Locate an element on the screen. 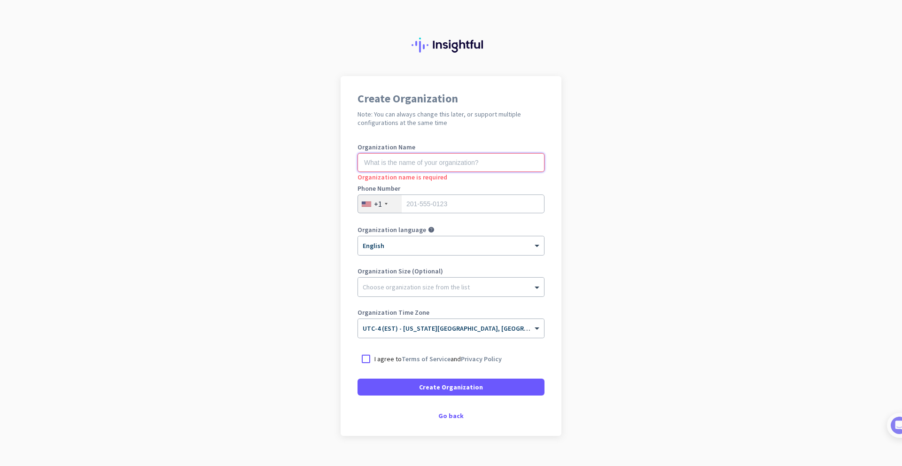 The width and height of the screenshot is (902, 466). h2: Note: You can always change this later, or support multiple configurations at the same time is located at coordinates (451, 118).